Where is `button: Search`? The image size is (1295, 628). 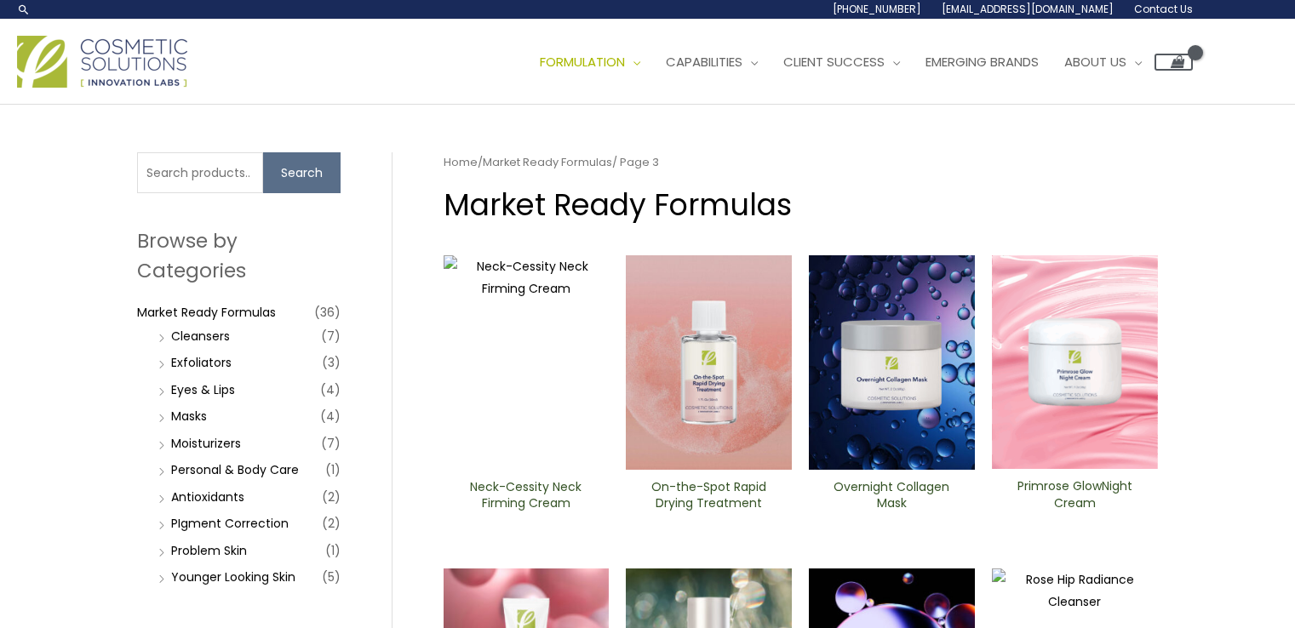 button: Search is located at coordinates (301, 173).